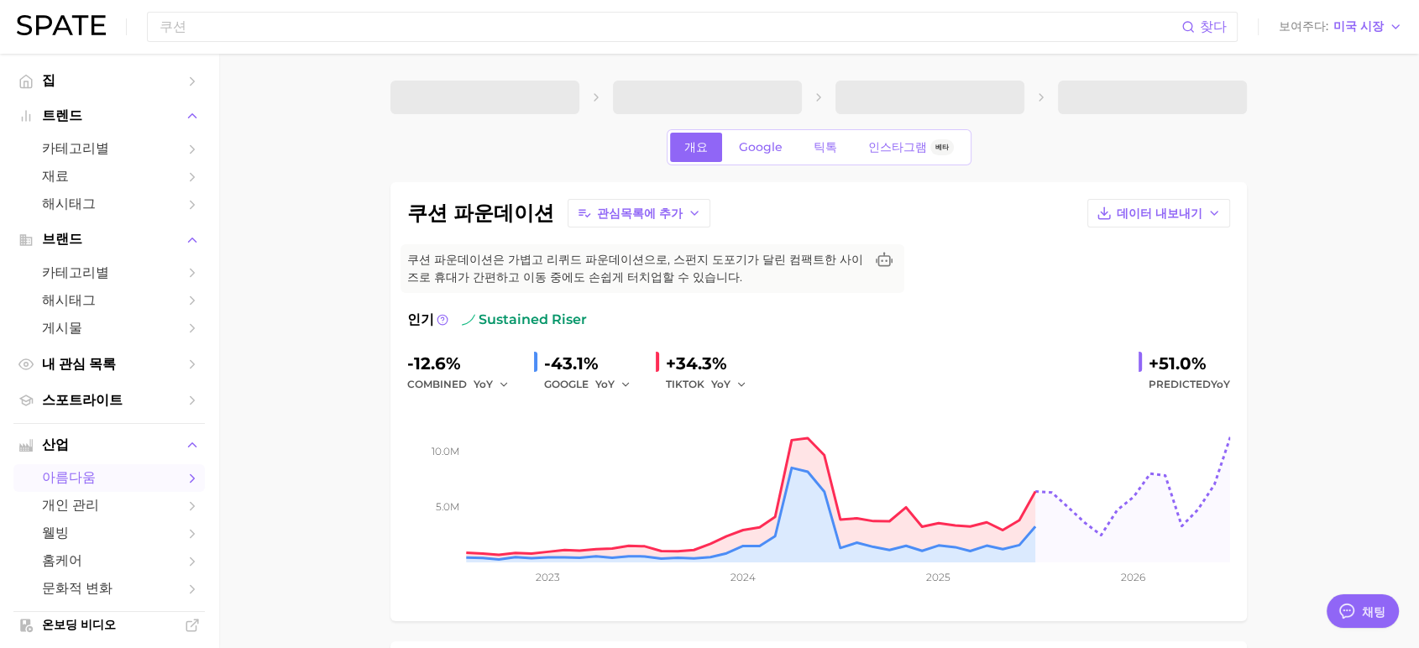 Image resolution: width=1419 pixels, height=648 pixels. What do you see at coordinates (109, 478) in the screenshot?
I see `a: 아름다움` at bounding box center [109, 478].